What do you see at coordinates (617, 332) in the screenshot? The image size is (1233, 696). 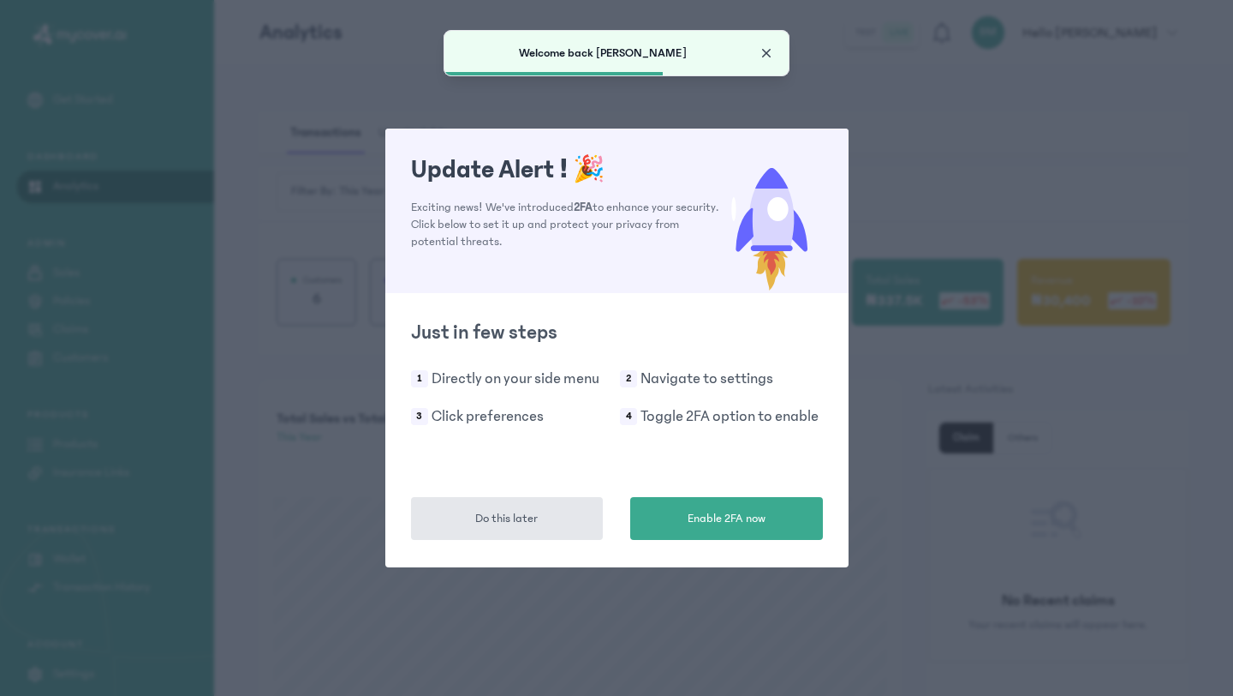 I see `h2: Just in few steps` at bounding box center [617, 332].